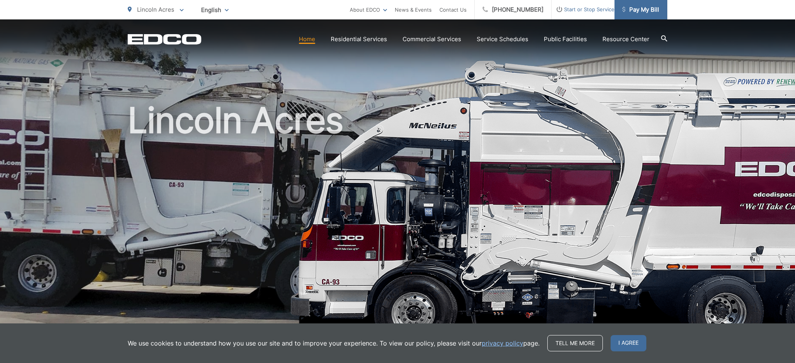  Describe the element at coordinates (397, 224) in the screenshot. I see `h1: Lincoln Acres` at that location.